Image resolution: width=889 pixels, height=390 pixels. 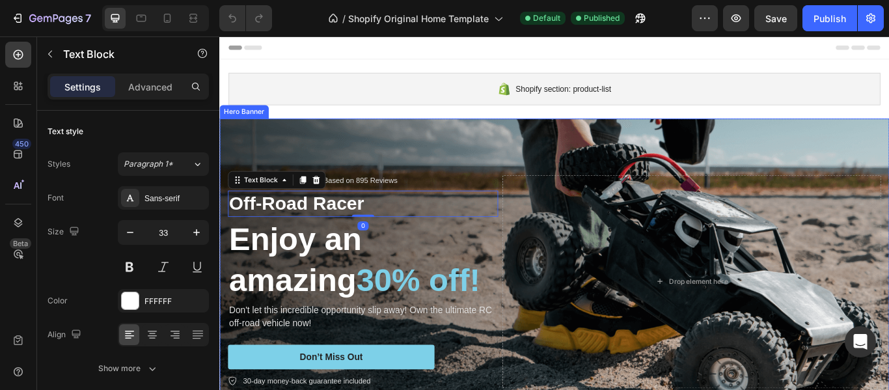 I want to click on div: Font, so click(x=55, y=198).